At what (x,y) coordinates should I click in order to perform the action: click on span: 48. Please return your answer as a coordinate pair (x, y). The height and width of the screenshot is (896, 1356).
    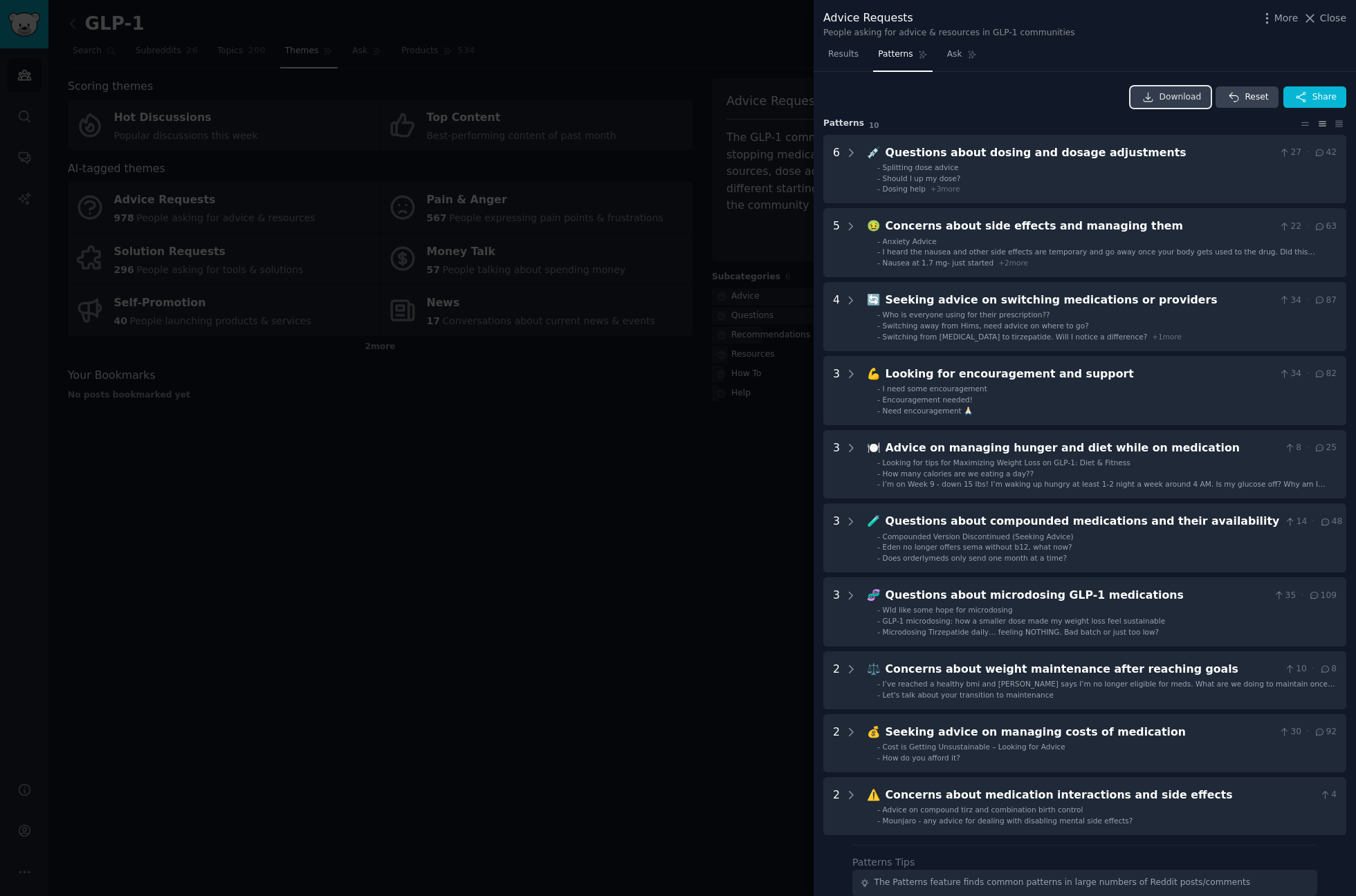
    Looking at the image, I should click on (1331, 522).